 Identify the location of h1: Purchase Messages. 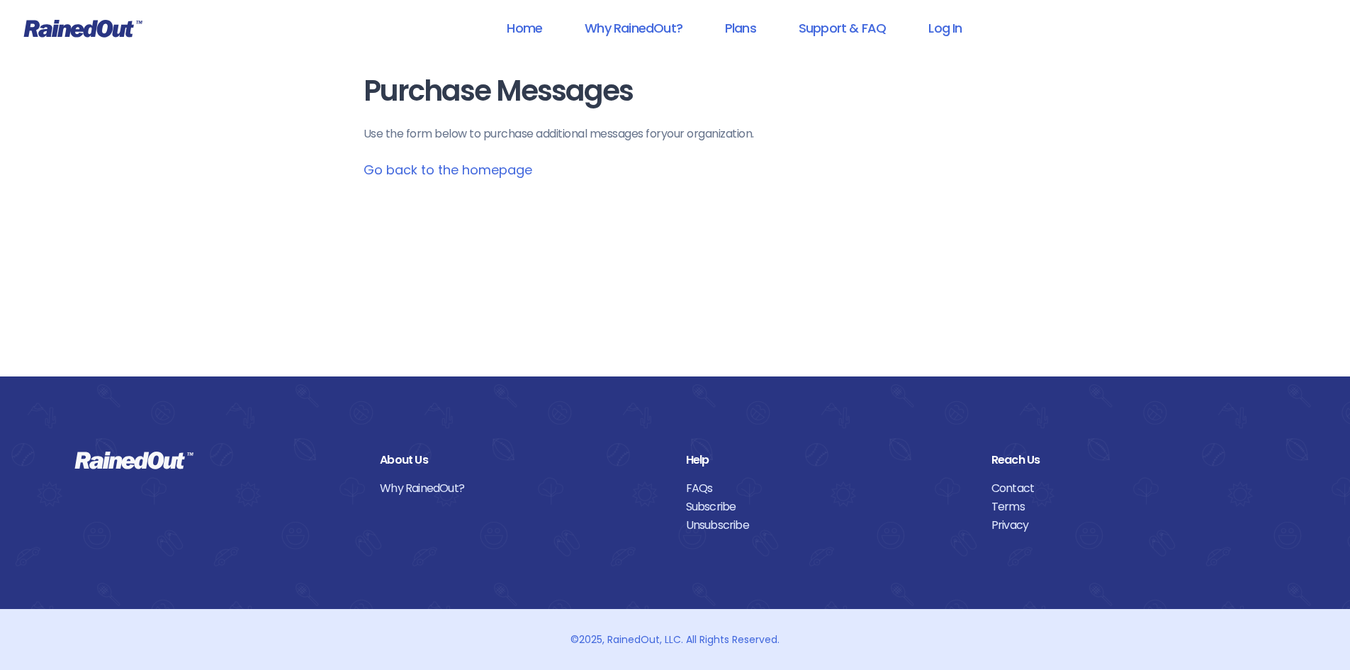
(675, 91).